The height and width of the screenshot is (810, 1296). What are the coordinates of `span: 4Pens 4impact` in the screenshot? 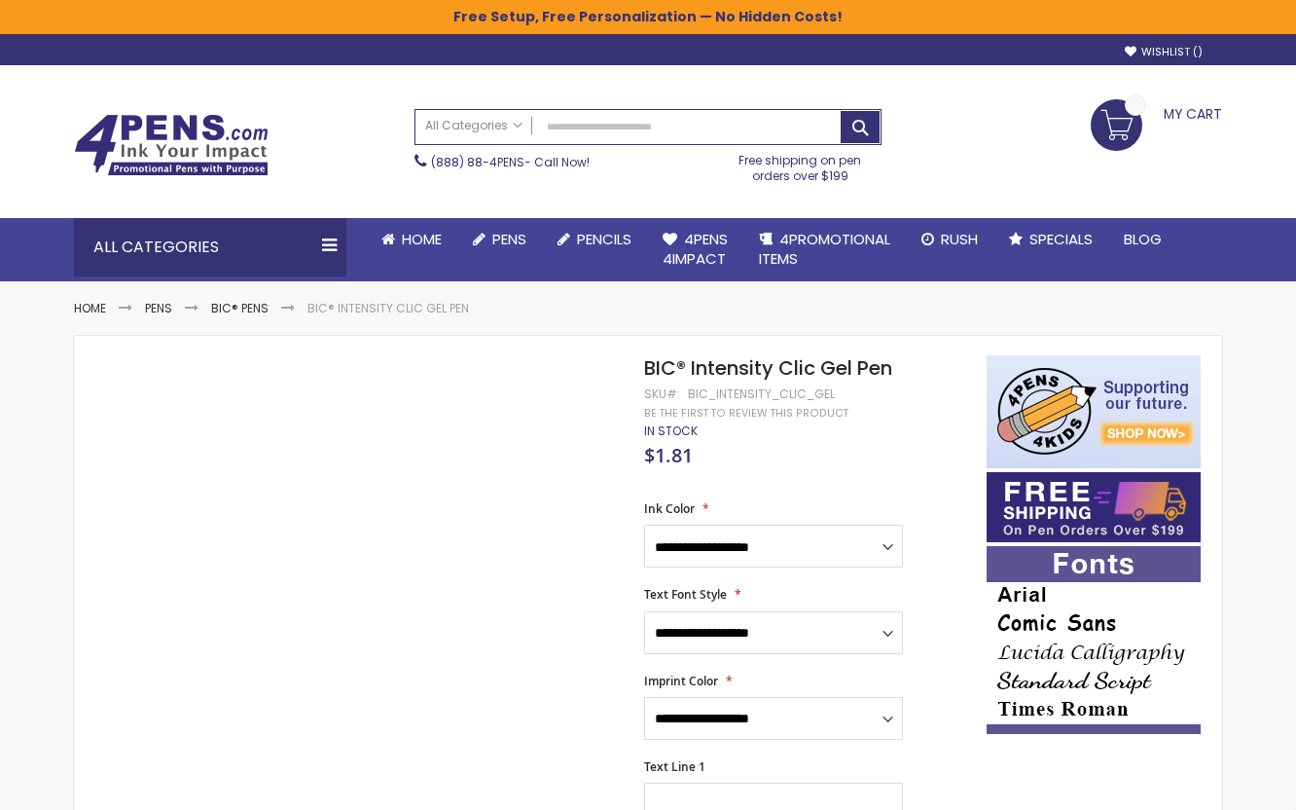 It's located at (695, 248).